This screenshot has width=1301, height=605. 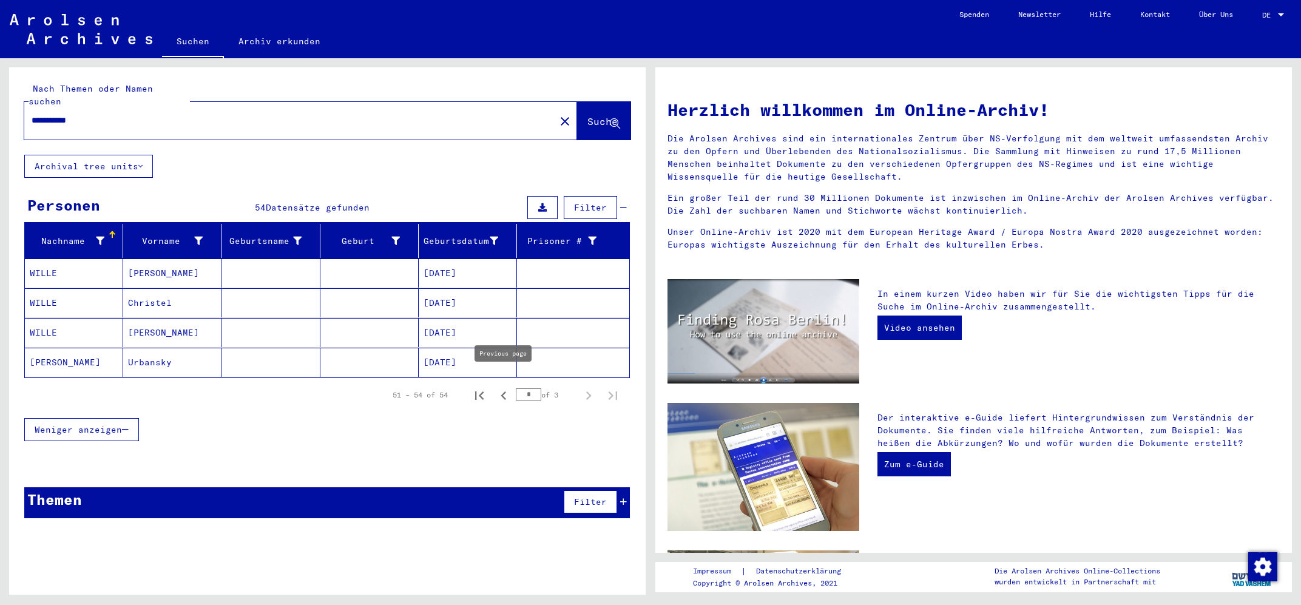 What do you see at coordinates (271, 241) in the screenshot?
I see `mat-header-cell: Geburtsname` at bounding box center [271, 241].